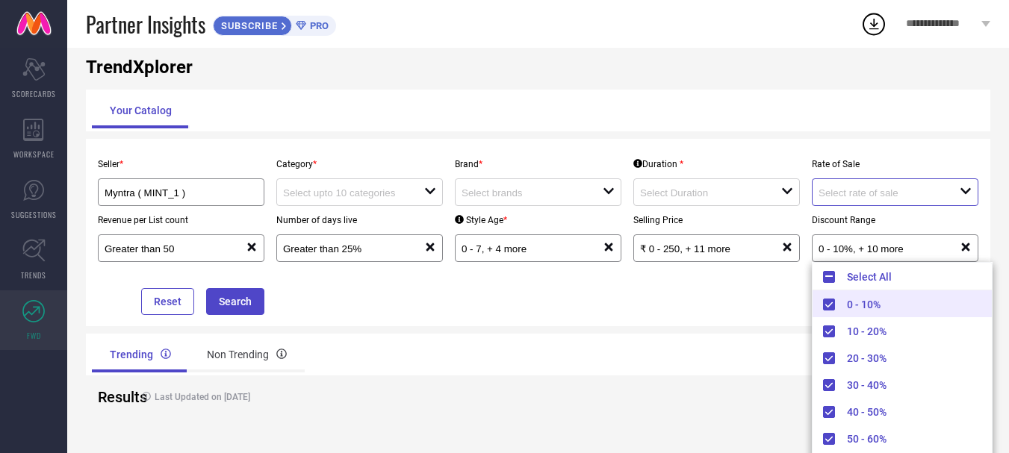 The width and height of the screenshot is (1009, 453). Describe the element at coordinates (247, 25) in the screenshot. I see `span: SUBSCRIBE` at that location.